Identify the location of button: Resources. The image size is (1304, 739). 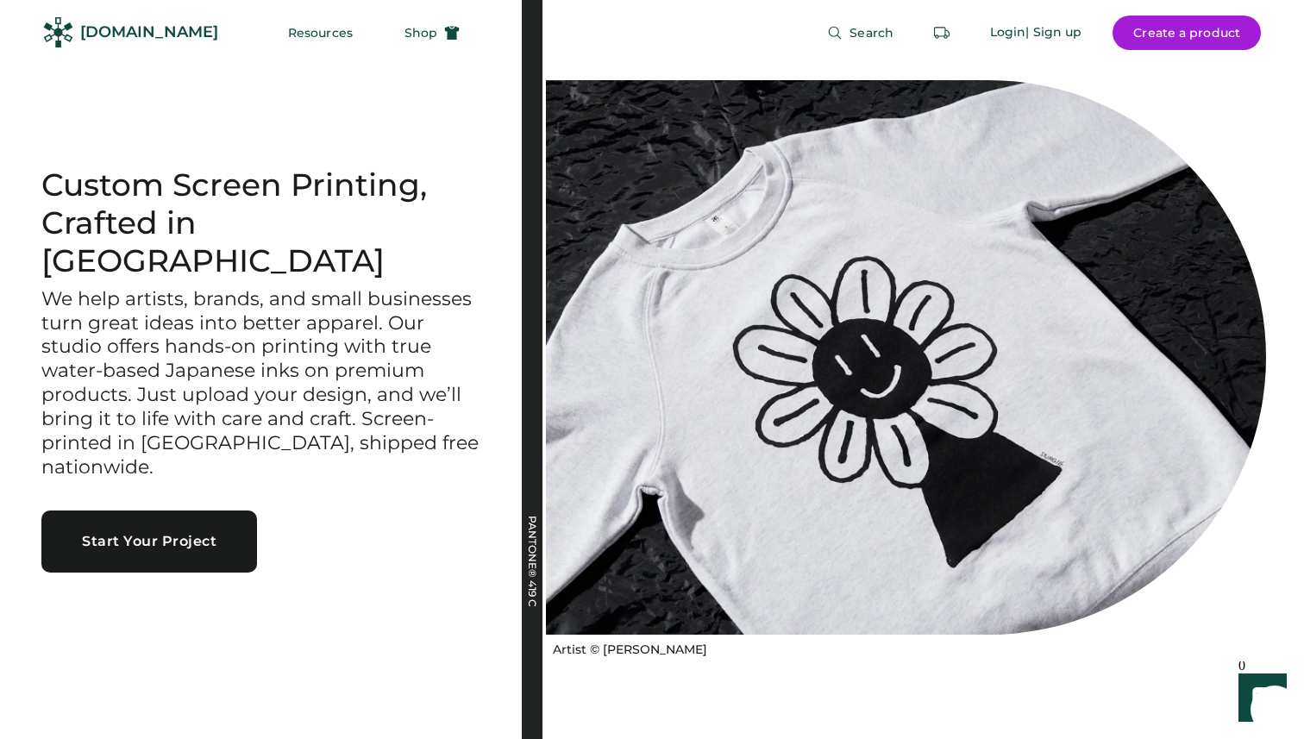
(320, 33).